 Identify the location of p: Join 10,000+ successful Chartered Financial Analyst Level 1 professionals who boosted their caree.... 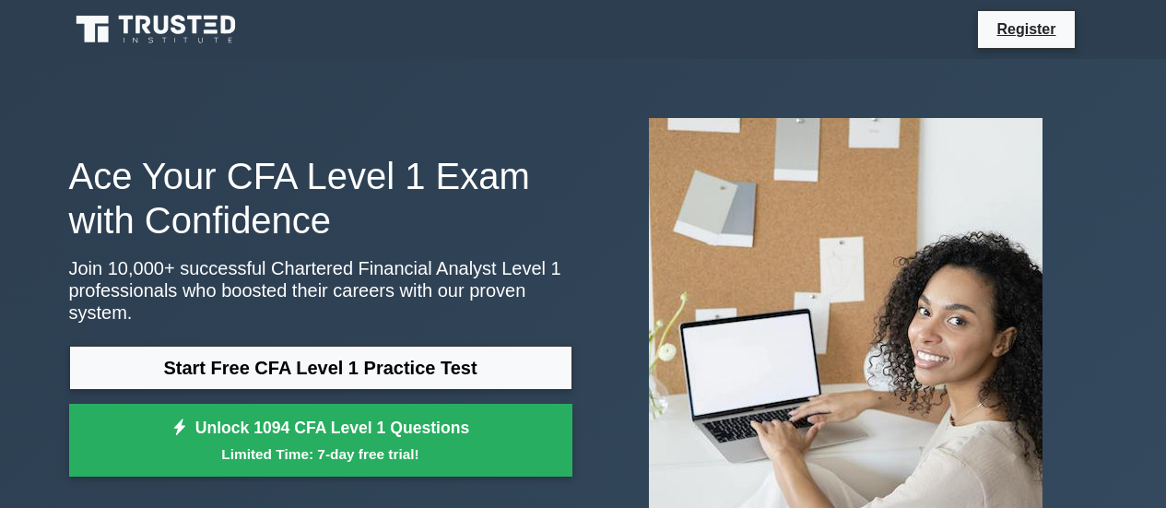
(321, 290).